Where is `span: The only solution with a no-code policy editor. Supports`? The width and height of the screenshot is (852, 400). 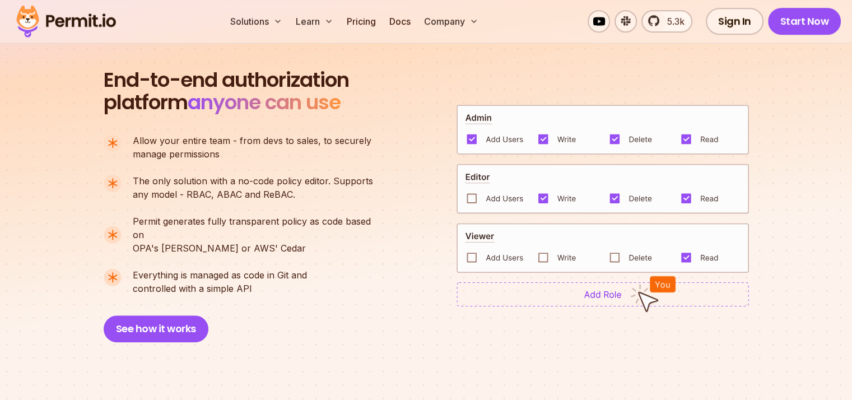 span: The only solution with a no-code policy editor. Supports is located at coordinates (253, 181).